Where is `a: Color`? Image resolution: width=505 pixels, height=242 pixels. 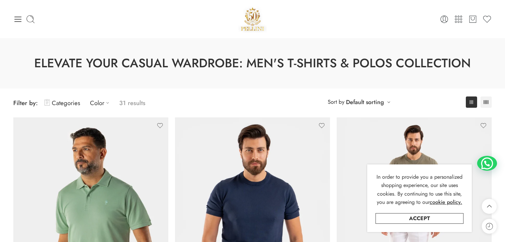 a: Color is located at coordinates (101, 103).